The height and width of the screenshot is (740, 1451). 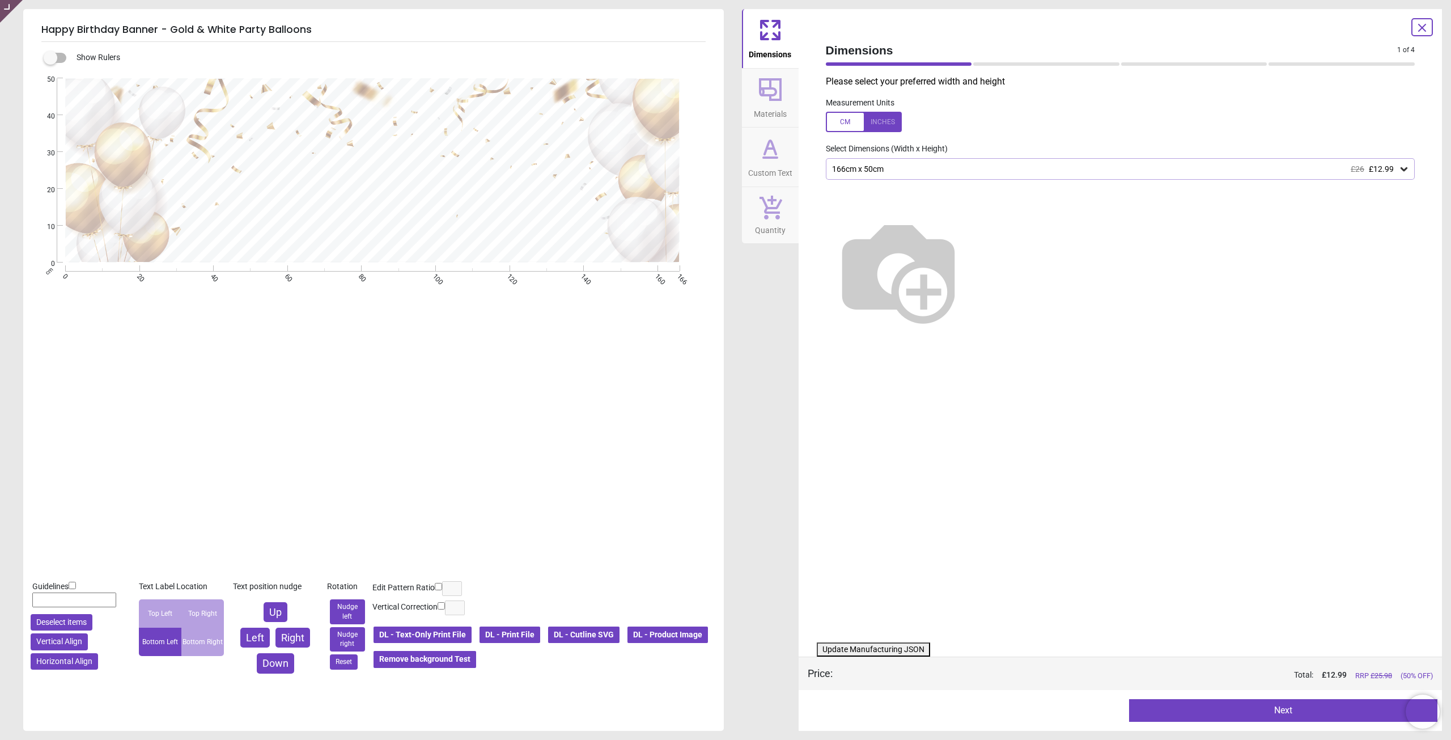 I want to click on button: Materials, so click(x=770, y=98).